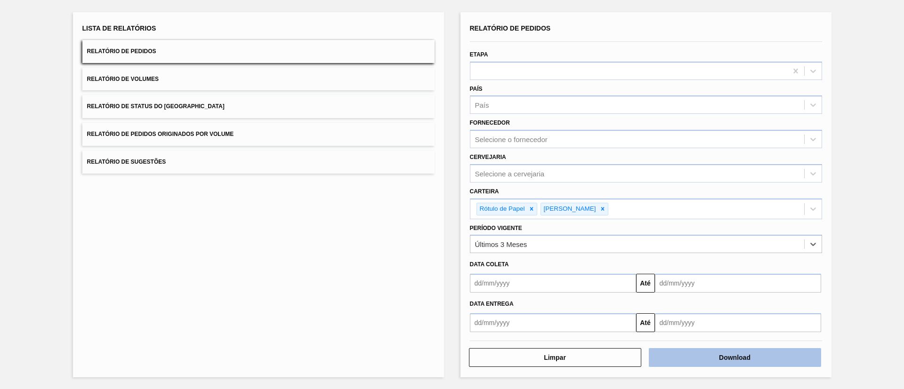 This screenshot has height=389, width=904. I want to click on button: Limpar, so click(555, 358).